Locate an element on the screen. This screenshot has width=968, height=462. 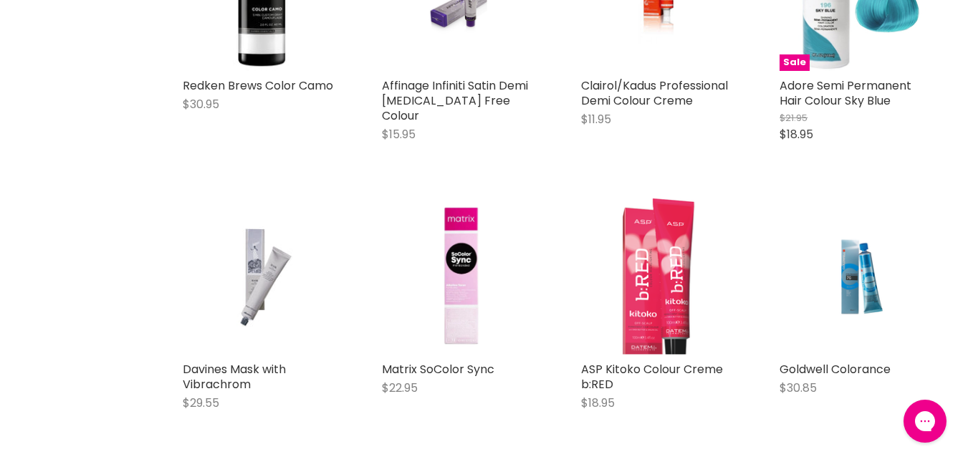
span: $29.55 is located at coordinates (201, 403).